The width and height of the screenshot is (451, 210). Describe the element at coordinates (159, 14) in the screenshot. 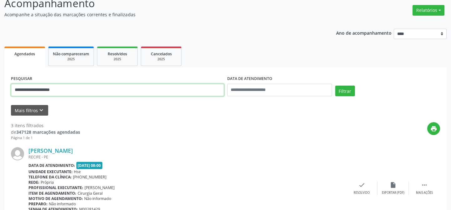

I see `p: Acompanhe a situação das marcações correntes e finalizadas` at that location.